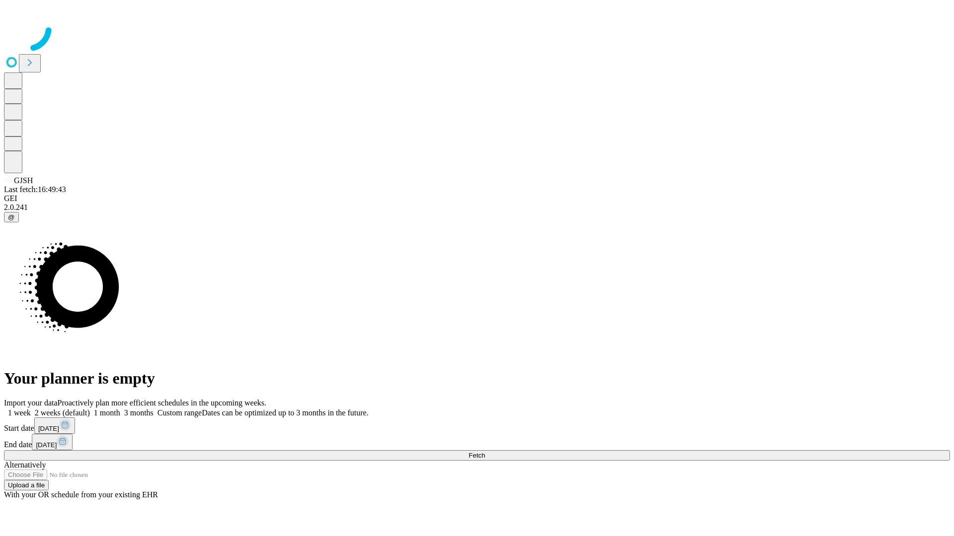 The width and height of the screenshot is (954, 536). I want to click on span: 1 week, so click(19, 413).